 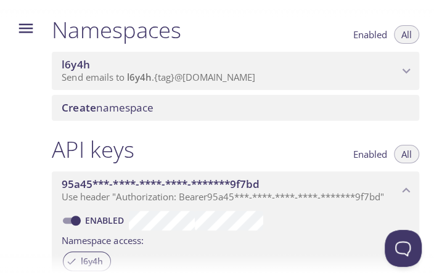 What do you see at coordinates (87, 261) in the screenshot?
I see `div: l6y4h` at bounding box center [87, 261].